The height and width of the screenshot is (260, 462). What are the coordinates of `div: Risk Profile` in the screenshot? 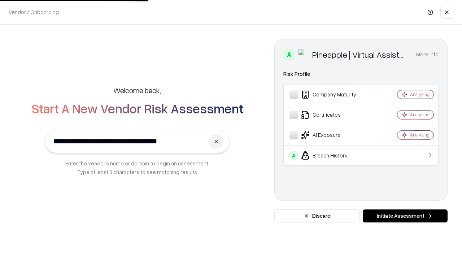 It's located at (361, 74).